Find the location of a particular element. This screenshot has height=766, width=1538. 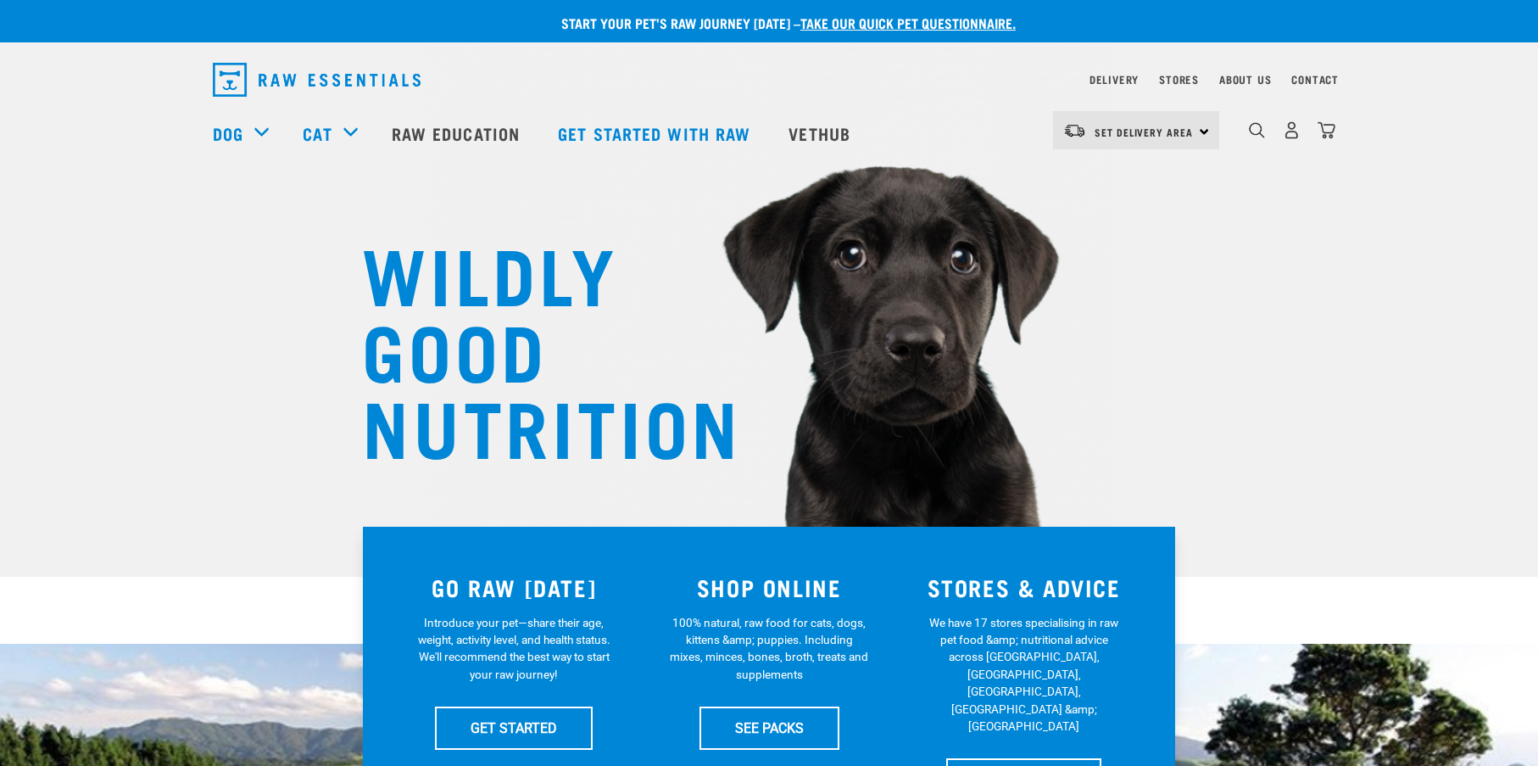

p: Introduce your pet—share their age, weight, activity level, and health status. We'll recommend th... is located at coordinates (514, 649).